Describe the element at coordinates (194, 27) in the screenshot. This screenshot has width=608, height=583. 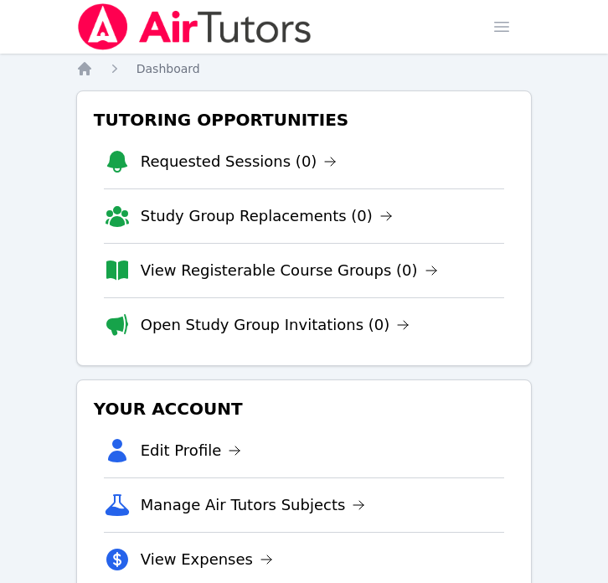
I see `img: Air Tutors` at that location.